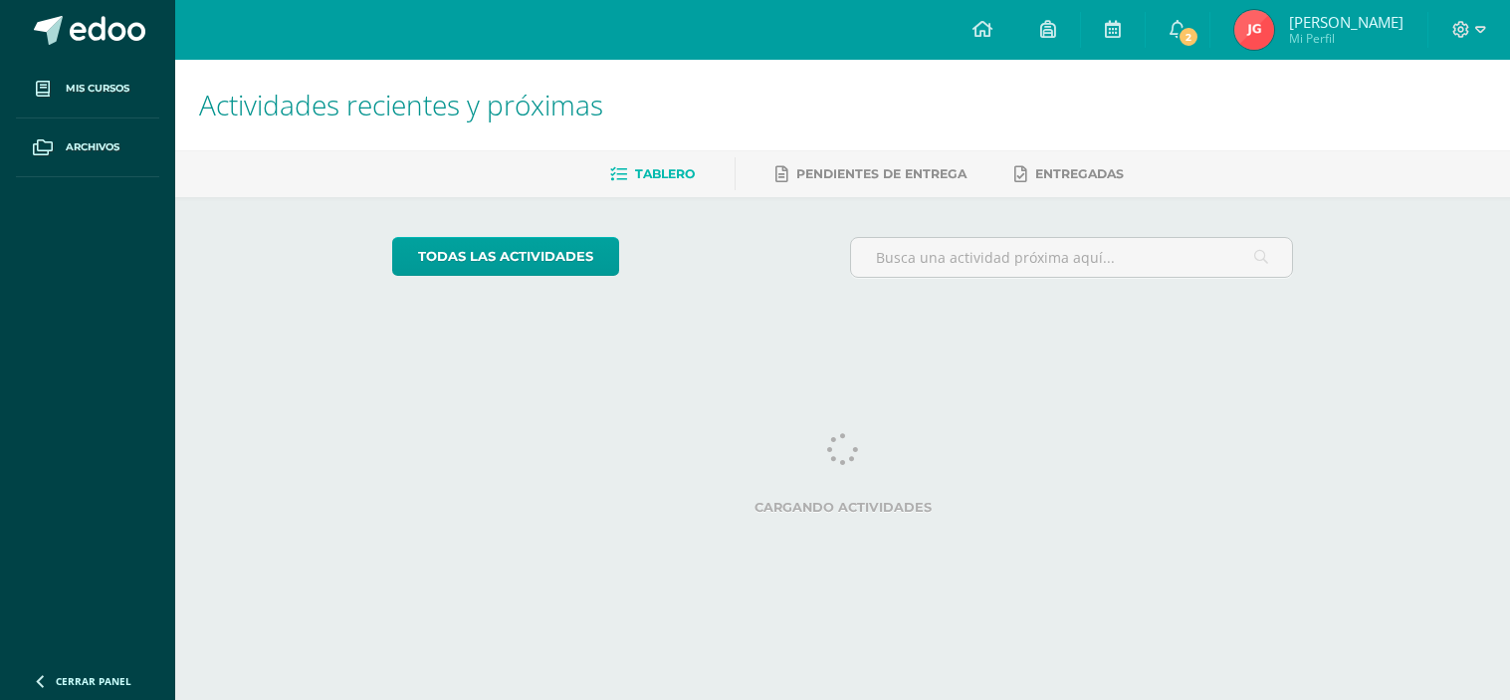 This screenshot has width=1510, height=700. What do you see at coordinates (88, 147) in the screenshot?
I see `a: Archivos` at bounding box center [88, 147].